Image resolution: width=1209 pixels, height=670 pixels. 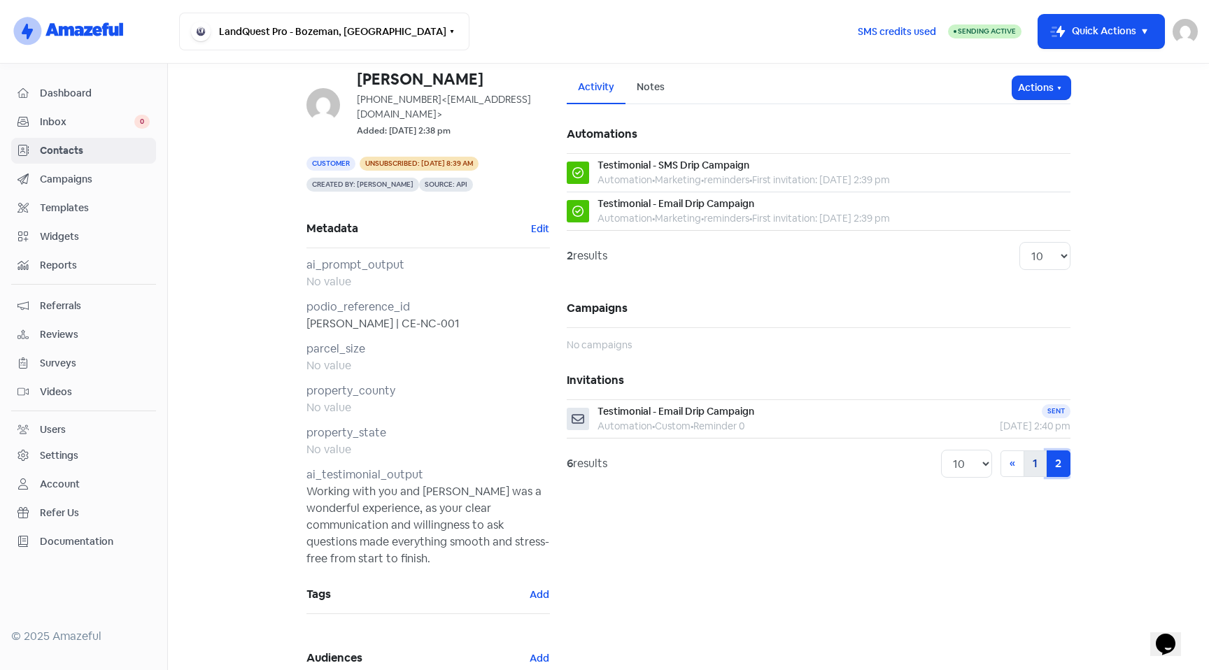 I want to click on span: Dashboard, so click(x=94, y=93).